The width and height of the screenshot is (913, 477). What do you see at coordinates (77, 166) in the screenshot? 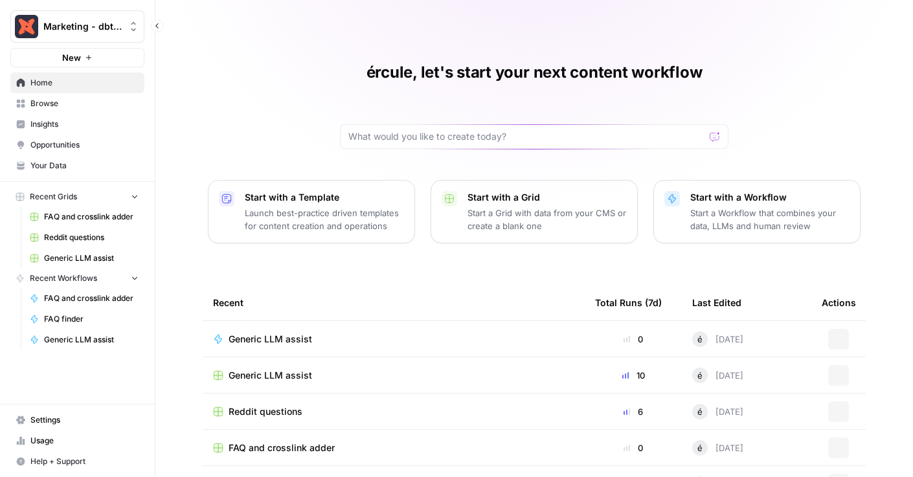
I see `a: Your Data` at bounding box center [77, 166].